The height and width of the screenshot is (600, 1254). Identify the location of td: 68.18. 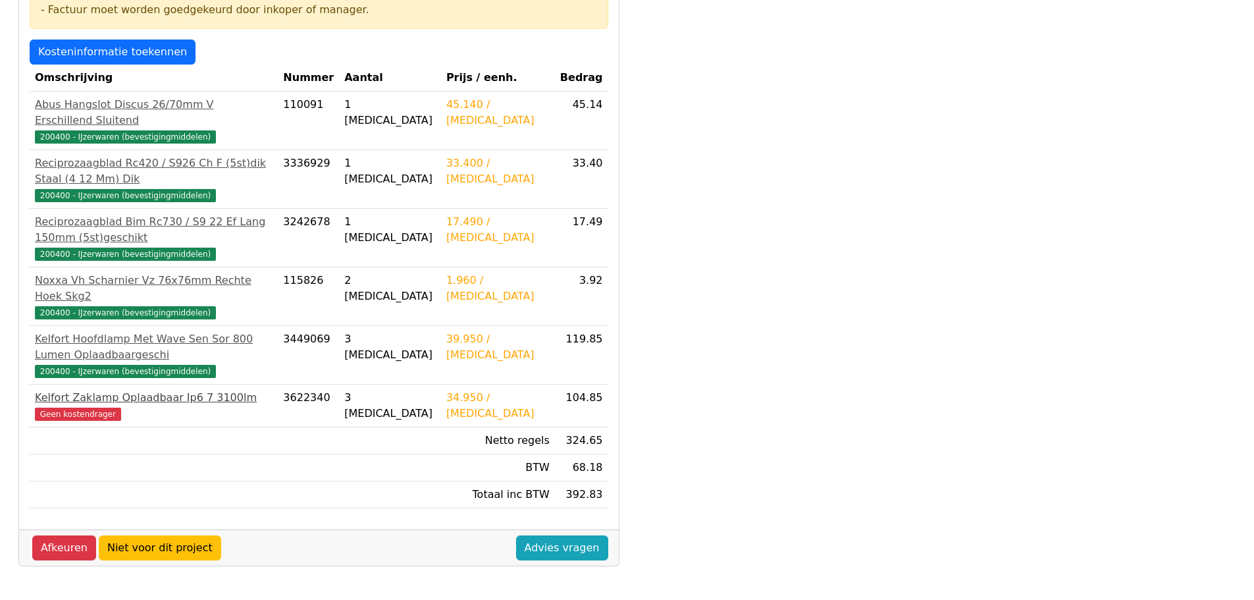
(581, 468).